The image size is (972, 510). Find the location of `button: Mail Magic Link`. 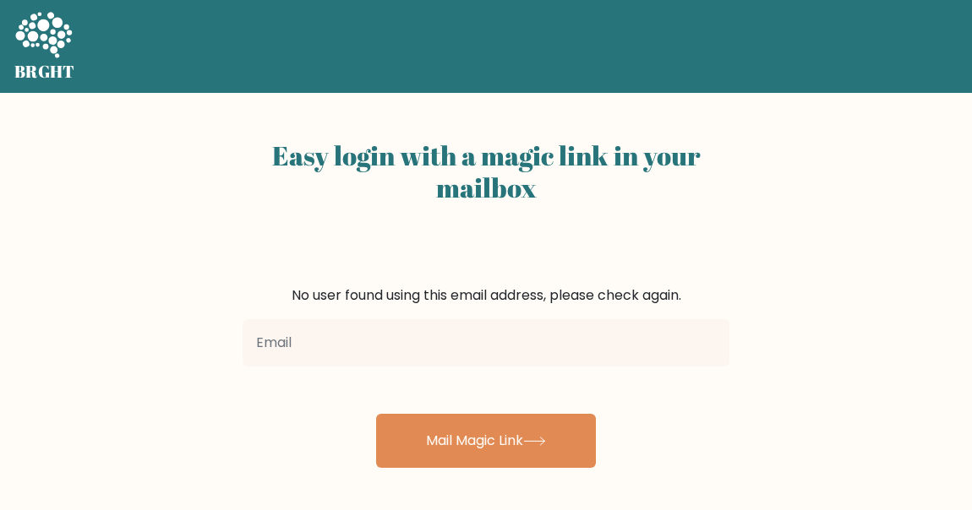

button: Mail Magic Link is located at coordinates (486, 441).